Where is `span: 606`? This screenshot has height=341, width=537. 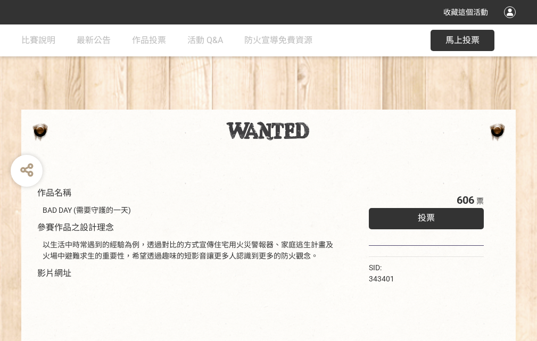
span: 606 is located at coordinates (465, 200).